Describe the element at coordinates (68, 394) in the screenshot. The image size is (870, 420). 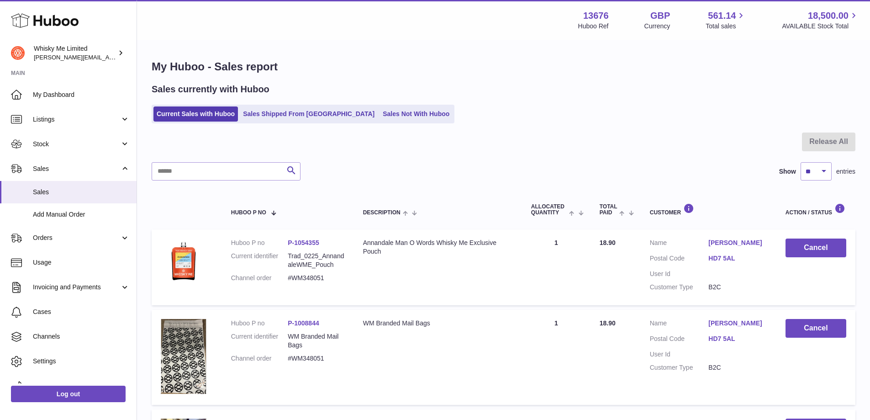
I see `a: Log out` at that location.